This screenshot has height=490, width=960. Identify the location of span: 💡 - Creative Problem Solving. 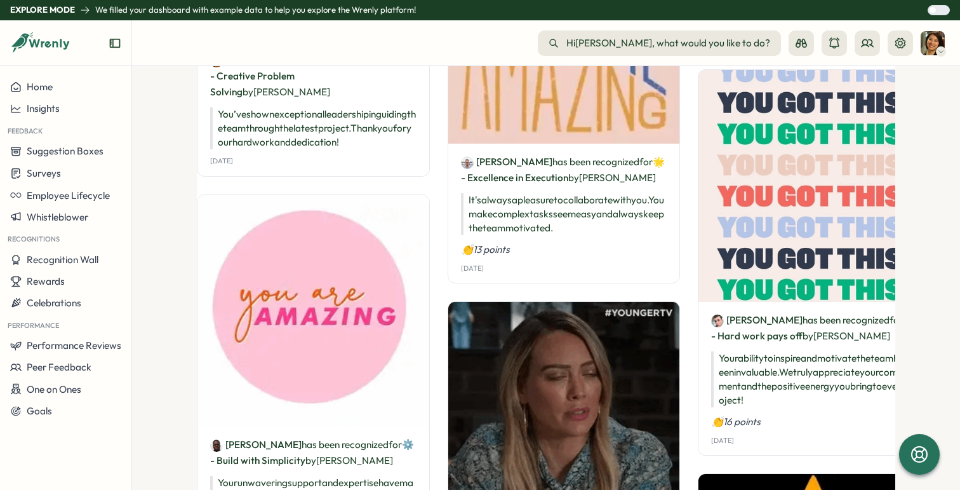
(312, 76).